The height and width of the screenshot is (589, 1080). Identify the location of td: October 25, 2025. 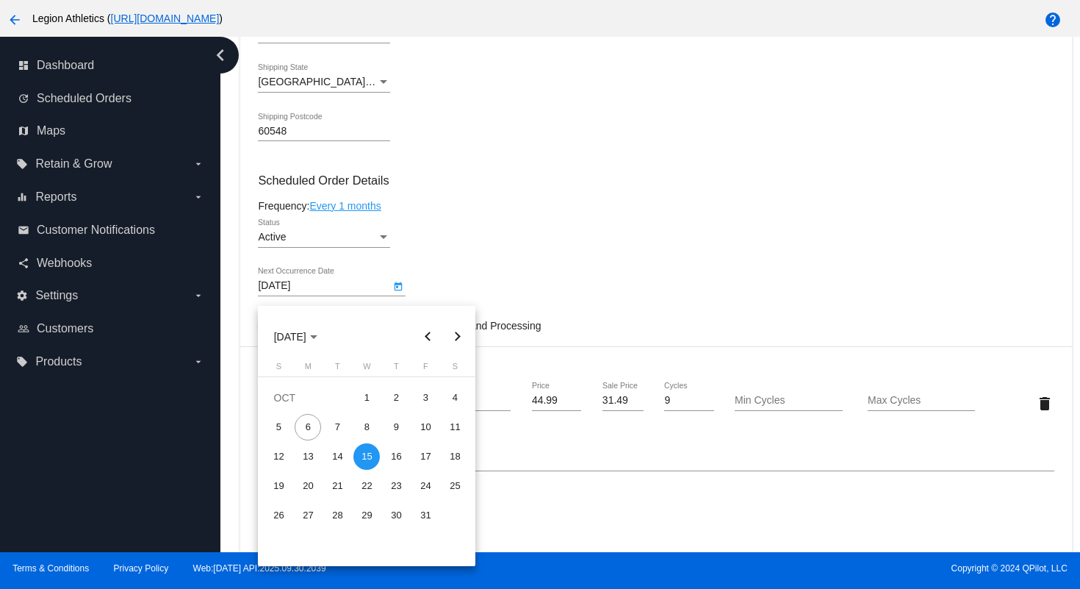
(455, 486).